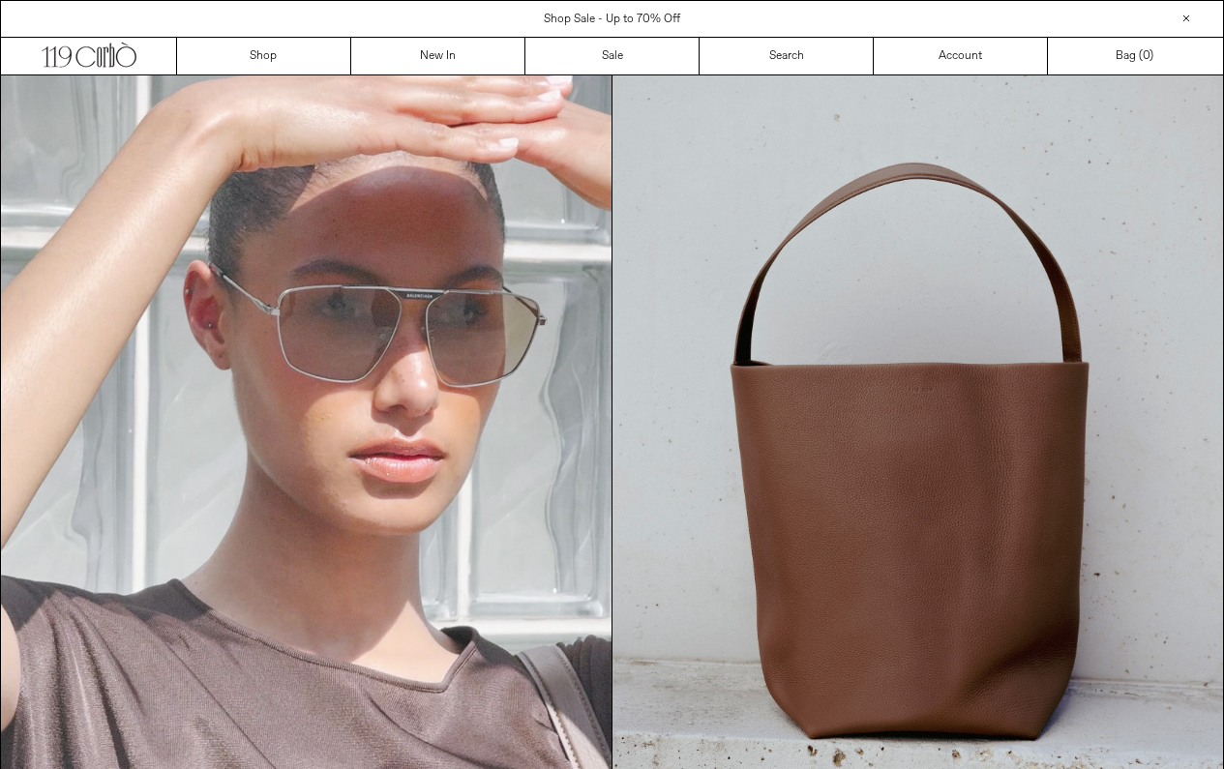 This screenshot has width=1224, height=769. What do you see at coordinates (1135, 56) in the screenshot?
I see `a: Bag ()` at bounding box center [1135, 56].